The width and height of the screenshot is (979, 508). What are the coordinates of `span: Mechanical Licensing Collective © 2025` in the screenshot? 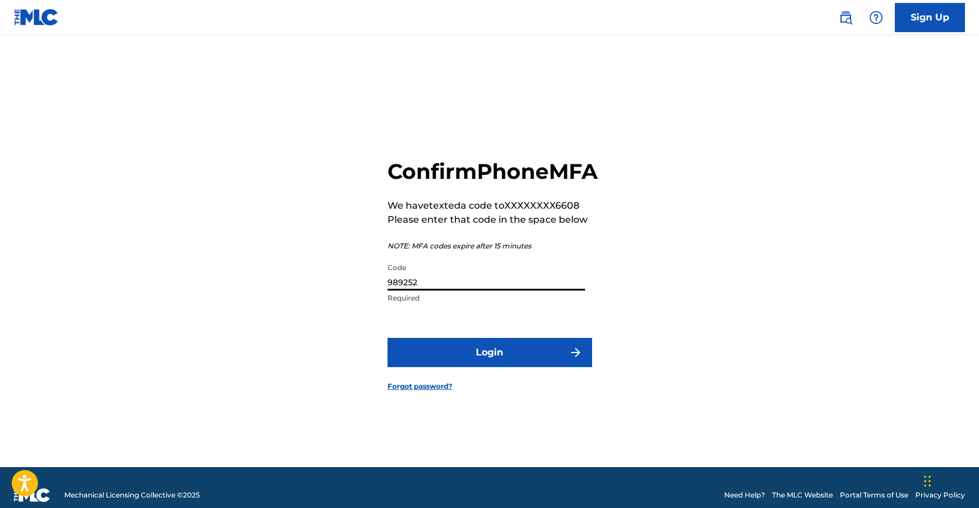 It's located at (132, 495).